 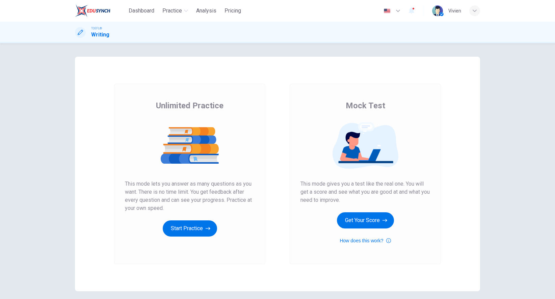 I want to click on button: Dashboard, so click(x=141, y=11).